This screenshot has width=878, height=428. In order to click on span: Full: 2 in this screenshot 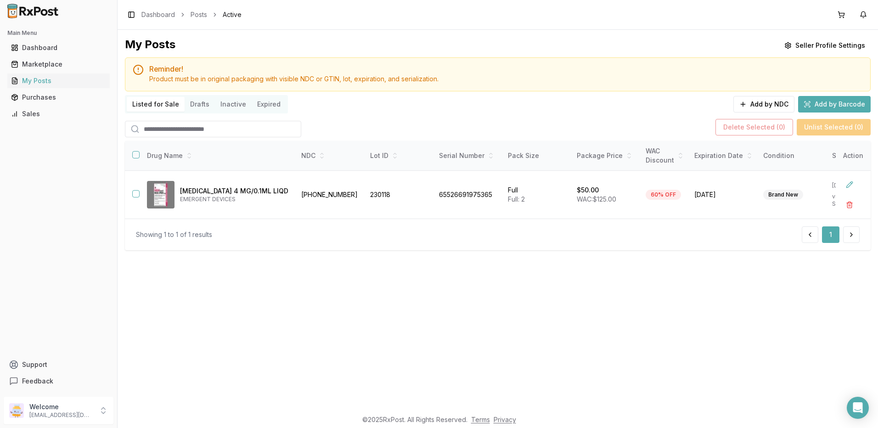, I will do `click(516, 199)`.